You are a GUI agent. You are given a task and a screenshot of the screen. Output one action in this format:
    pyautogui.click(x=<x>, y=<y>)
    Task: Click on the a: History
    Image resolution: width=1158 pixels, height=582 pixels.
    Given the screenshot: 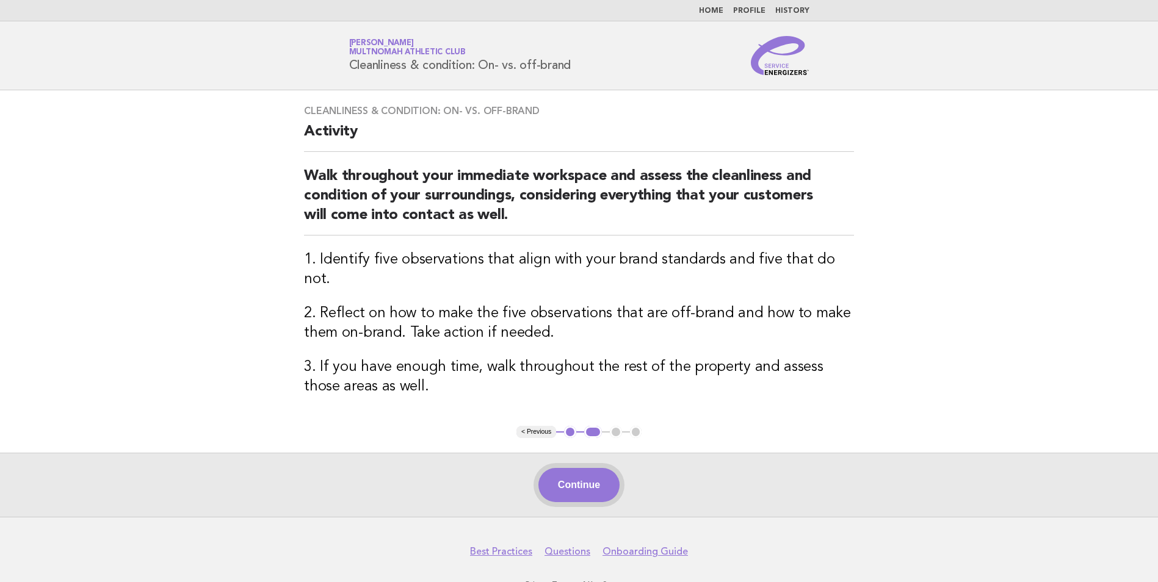 What is the action you would take?
    pyautogui.click(x=792, y=11)
    